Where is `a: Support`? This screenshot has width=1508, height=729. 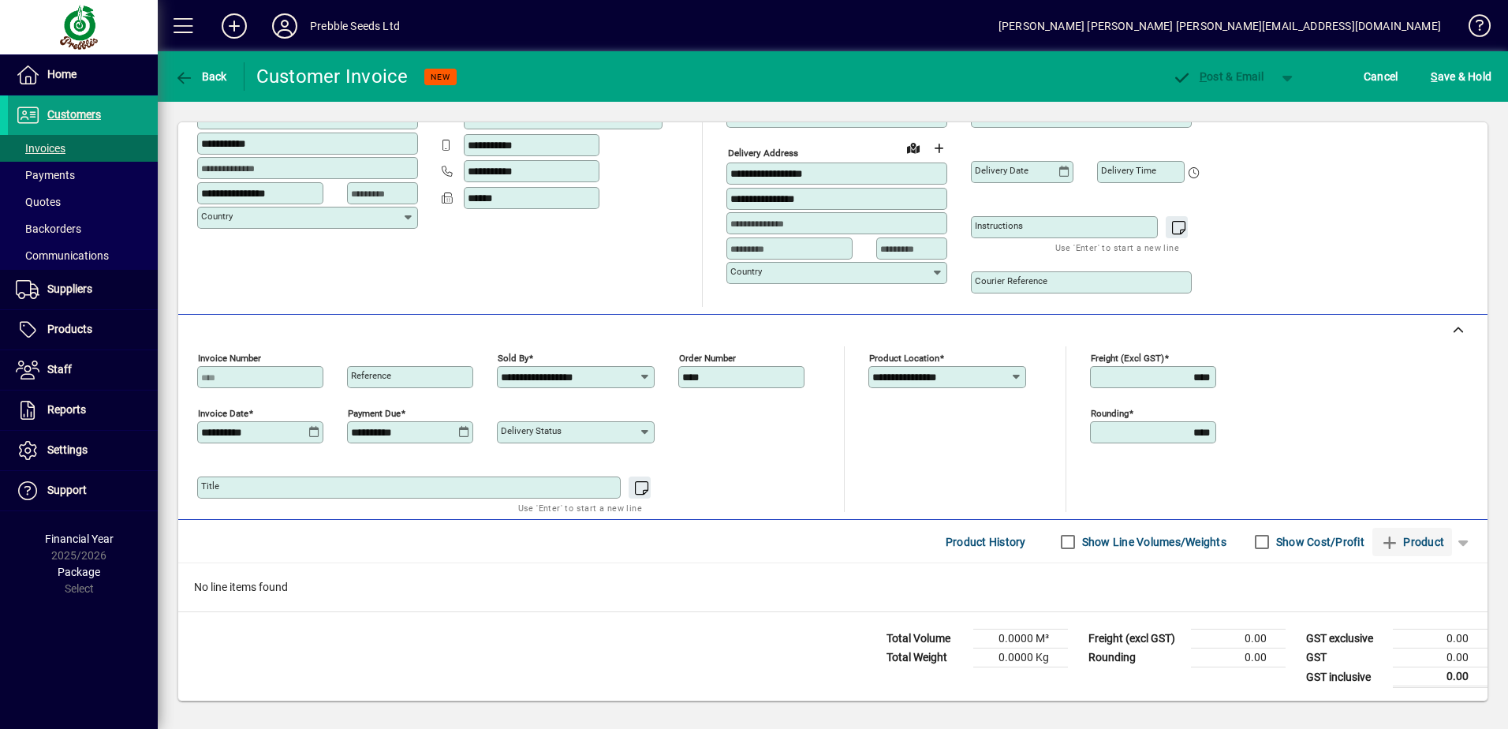
a: Support is located at coordinates (83, 491).